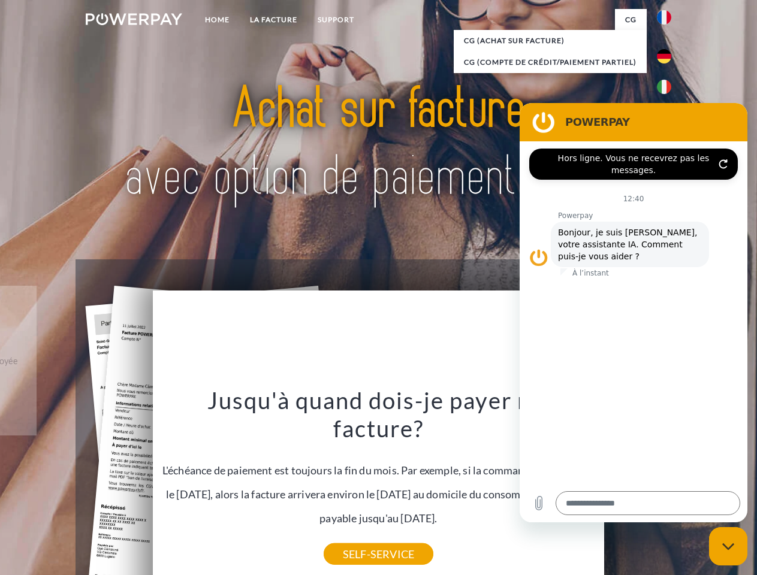  I want to click on img: logo-powerpay-white.svg, so click(134, 19).